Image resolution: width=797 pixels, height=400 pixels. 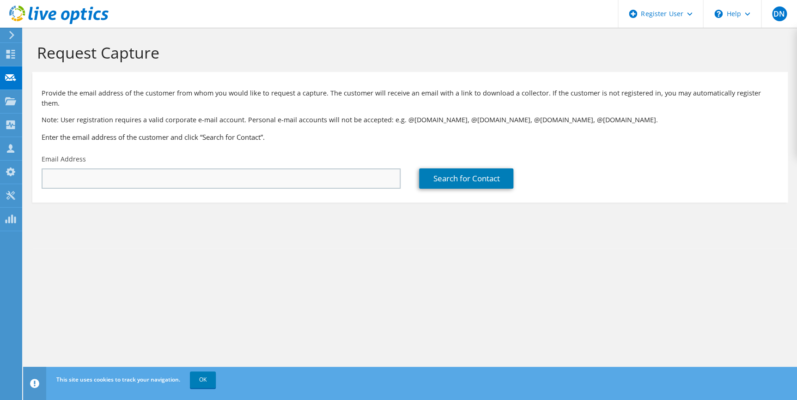 What do you see at coordinates (466, 179) in the screenshot?
I see `a: Search for Contact` at bounding box center [466, 179].